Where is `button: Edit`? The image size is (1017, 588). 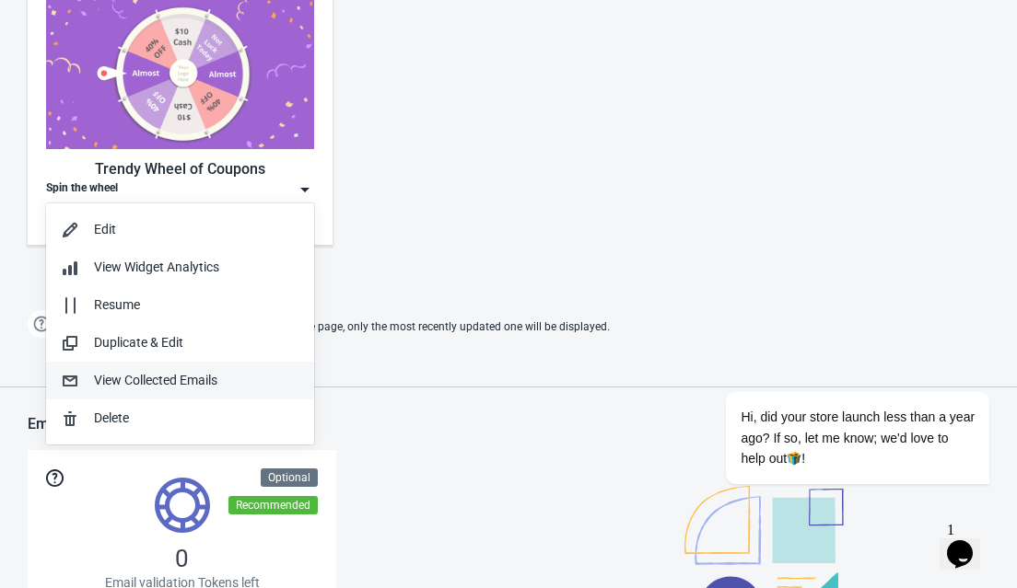 button: Edit is located at coordinates (180, 229).